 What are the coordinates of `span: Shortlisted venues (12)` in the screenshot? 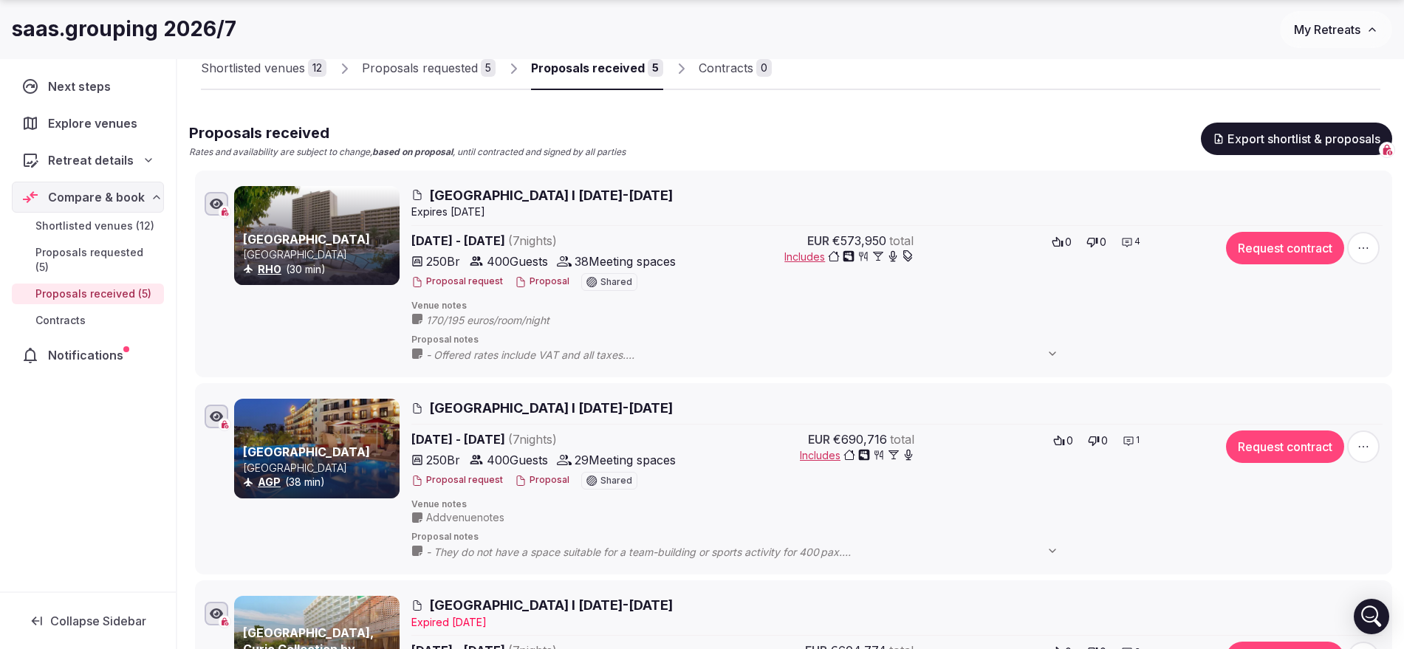 It's located at (95, 226).